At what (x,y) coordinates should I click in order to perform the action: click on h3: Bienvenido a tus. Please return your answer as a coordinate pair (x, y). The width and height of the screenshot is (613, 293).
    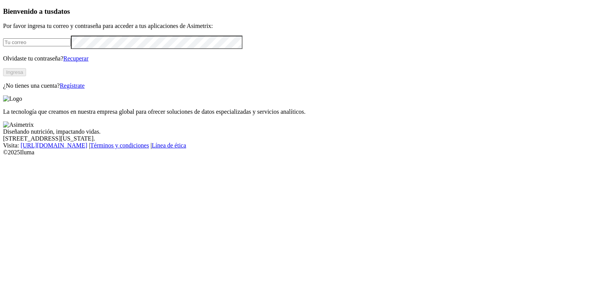
    Looking at the image, I should click on (306, 11).